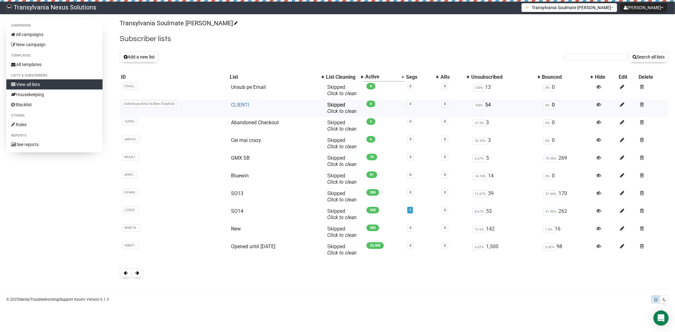  What do you see at coordinates (551, 159) in the screenshot?
I see `span: 79.35%` at bounding box center [551, 159].